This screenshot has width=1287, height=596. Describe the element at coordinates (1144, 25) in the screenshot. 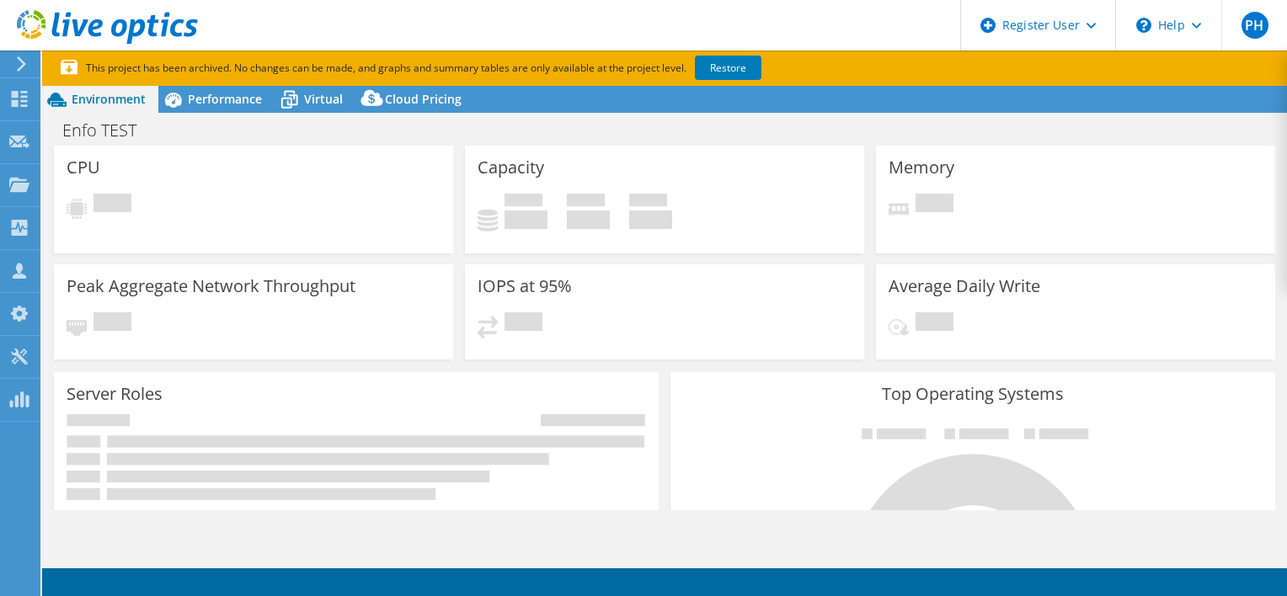

I see `svg: \n` at that location.